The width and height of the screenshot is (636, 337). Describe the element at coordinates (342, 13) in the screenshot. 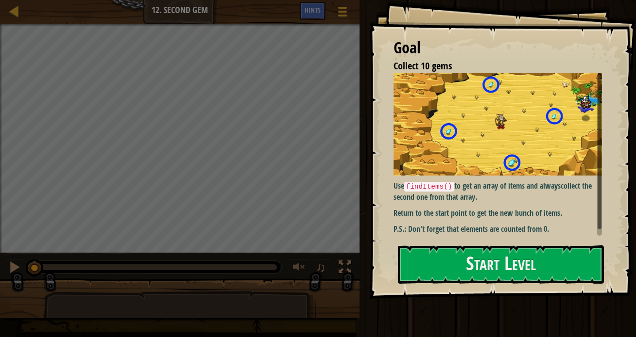

I see `button: Show game menu` at that location.